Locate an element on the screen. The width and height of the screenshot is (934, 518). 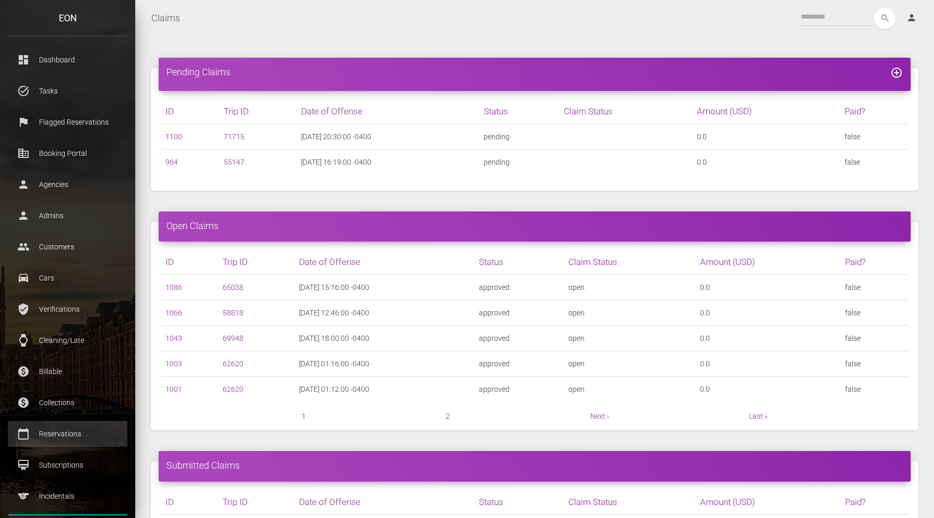
i: add_circle_outline is located at coordinates (896, 73).